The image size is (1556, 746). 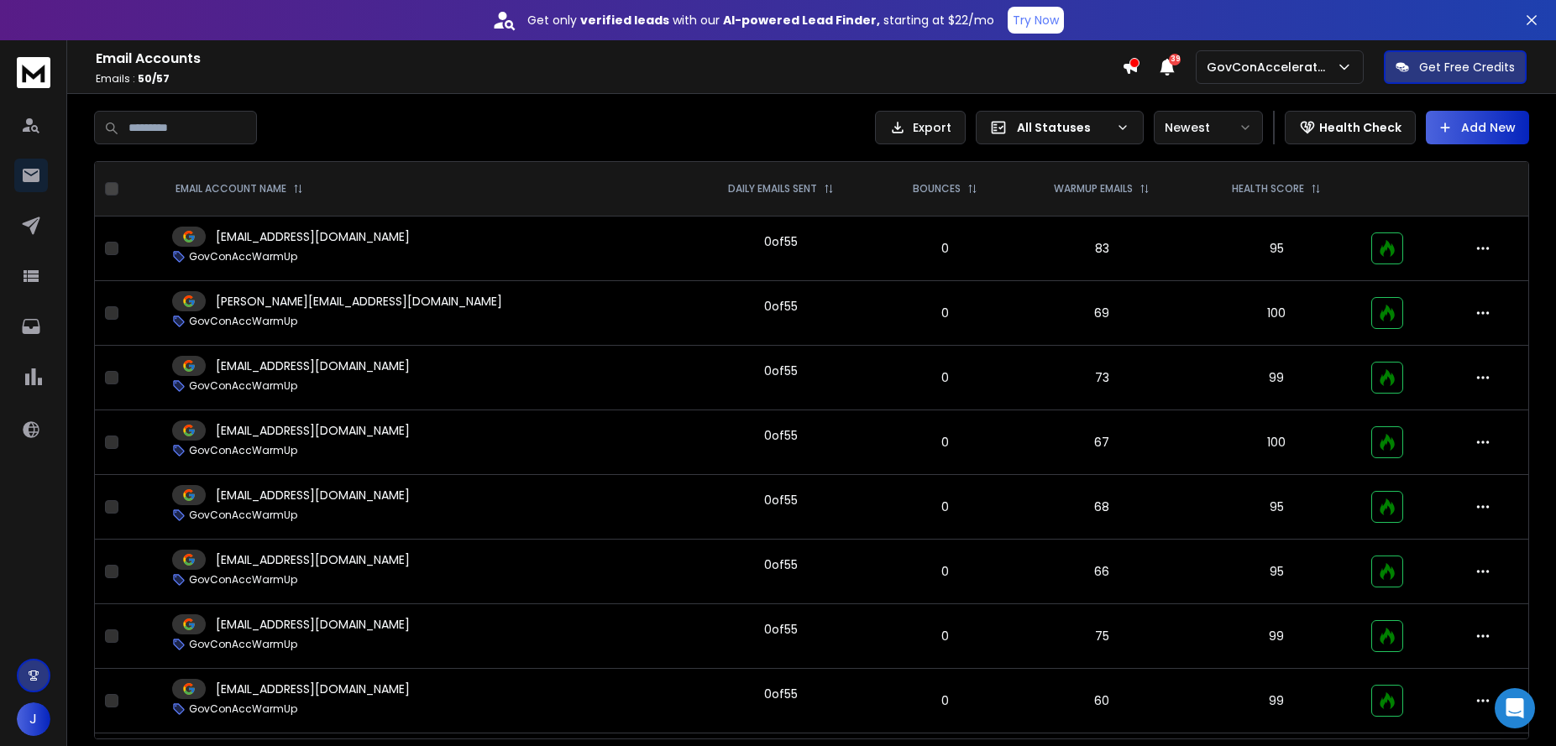 I want to click on strong: verified leads, so click(x=625, y=20).